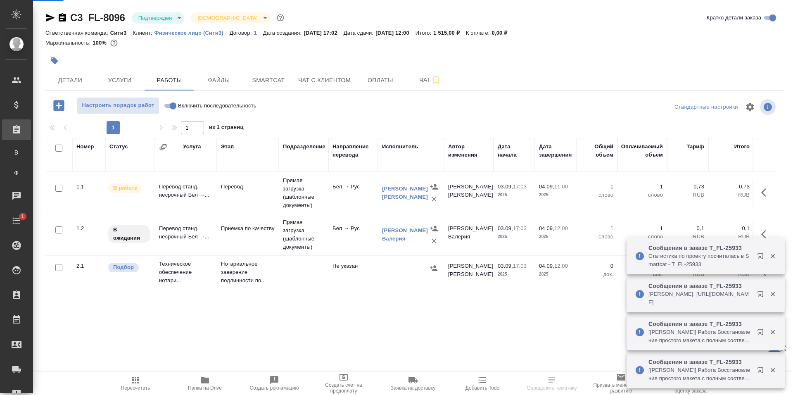 Image resolution: width=793 pixels, height=395 pixels. What do you see at coordinates (304, 147) in the screenshot?
I see `div: Подразделение` at bounding box center [304, 147].